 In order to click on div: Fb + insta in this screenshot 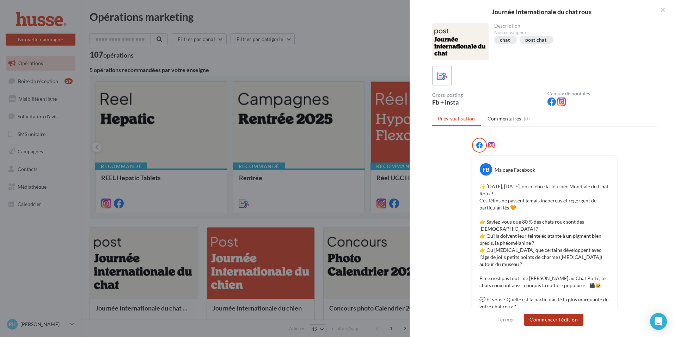, I will do `click(487, 102)`.